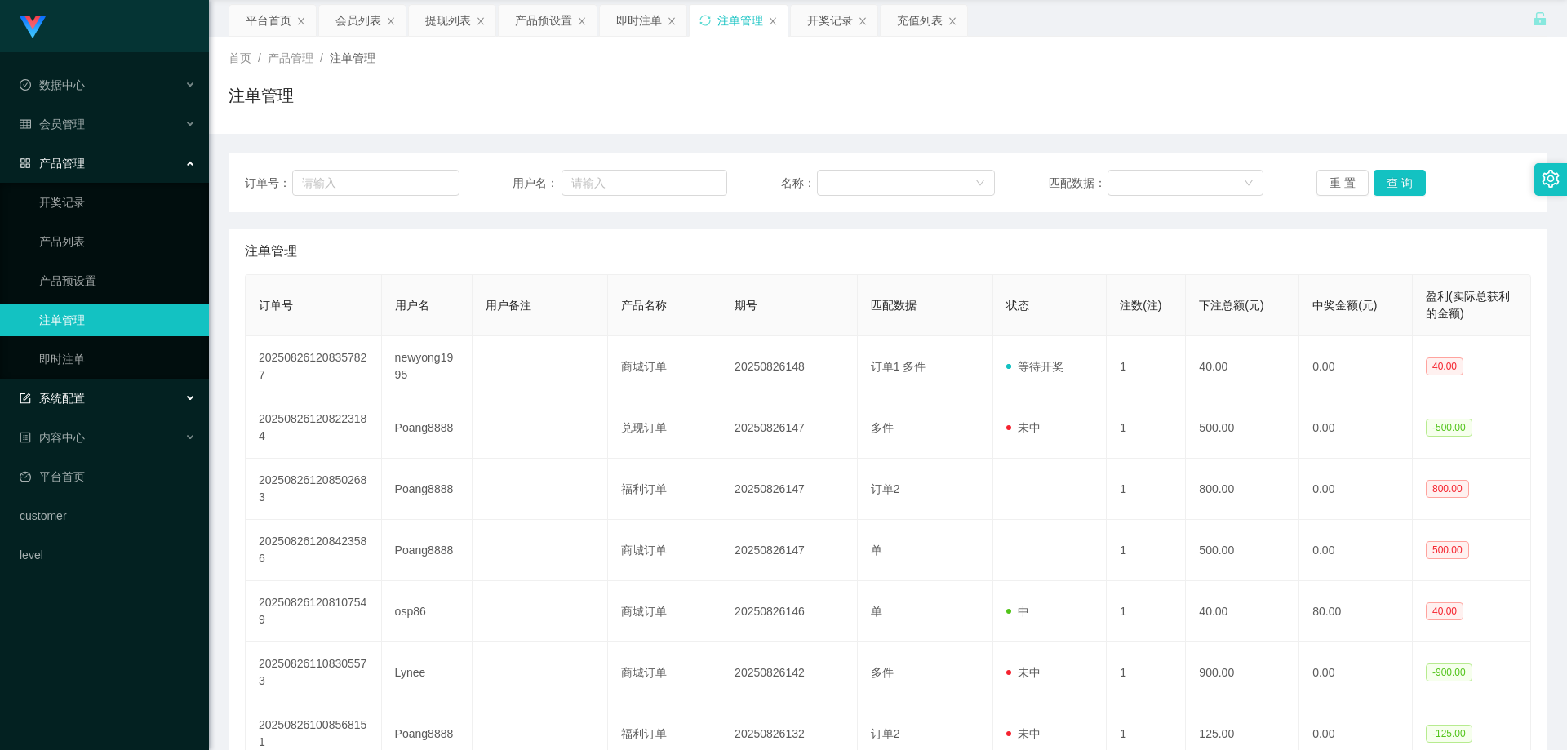  What do you see at coordinates (830, 20) in the screenshot?
I see `div: 开奖记录` at bounding box center [830, 20].